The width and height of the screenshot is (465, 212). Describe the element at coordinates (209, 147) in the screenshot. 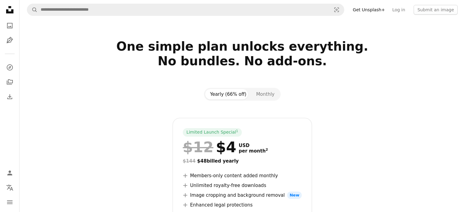

I see `div: $4` at that location.